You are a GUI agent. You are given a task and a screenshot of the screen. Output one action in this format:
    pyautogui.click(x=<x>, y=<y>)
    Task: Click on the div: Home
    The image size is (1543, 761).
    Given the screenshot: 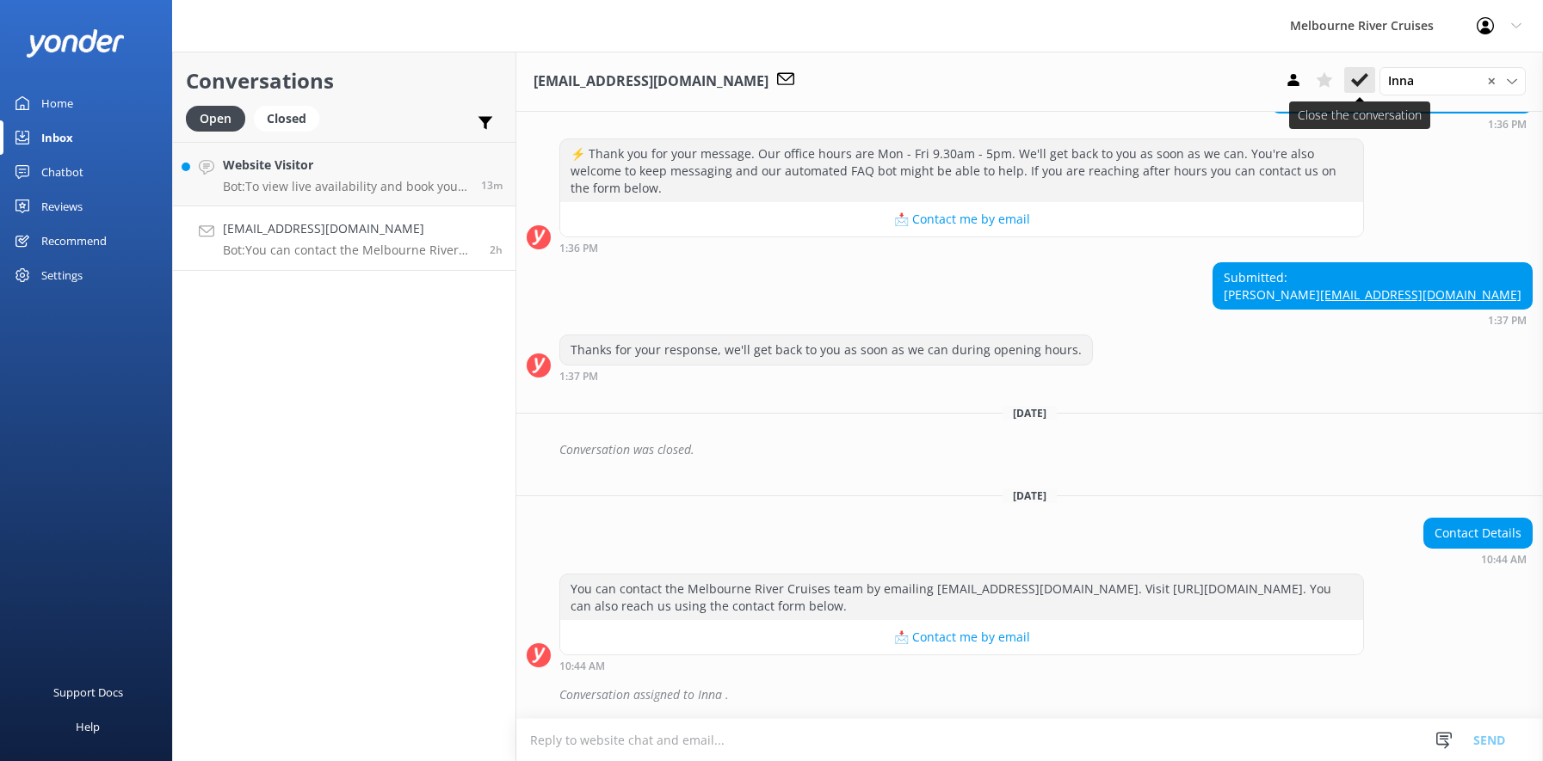 What is the action you would take?
    pyautogui.click(x=57, y=103)
    